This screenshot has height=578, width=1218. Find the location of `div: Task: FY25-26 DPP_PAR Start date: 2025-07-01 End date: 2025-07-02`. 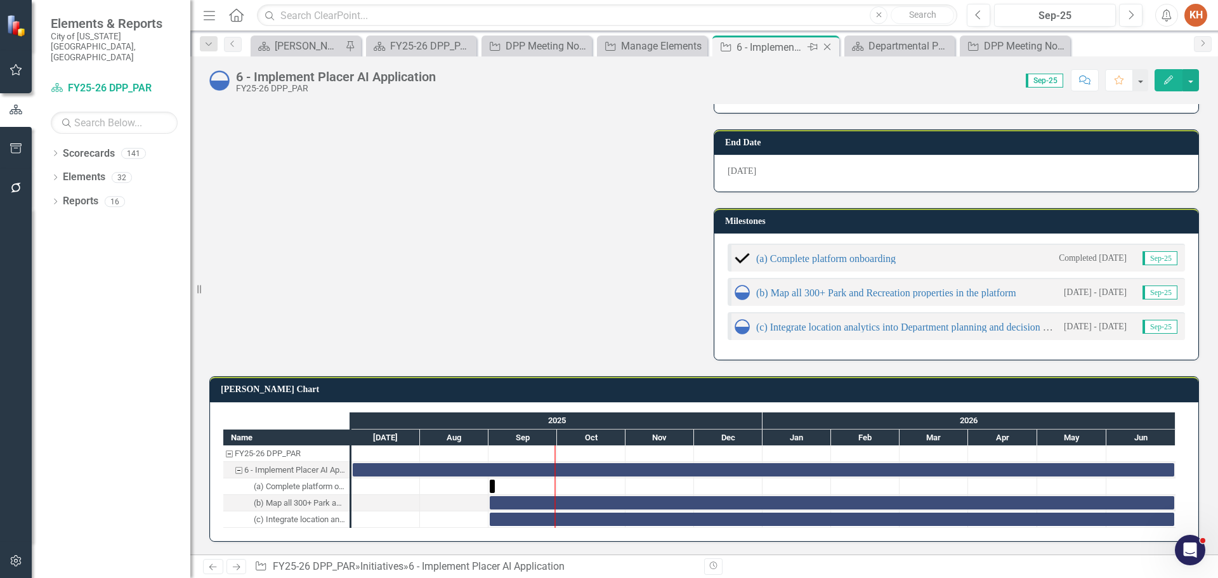

div: Task: FY25-26 DPP_PAR Start date: 2025-07-01 End date: 2025-07-02 is located at coordinates (286, 454).